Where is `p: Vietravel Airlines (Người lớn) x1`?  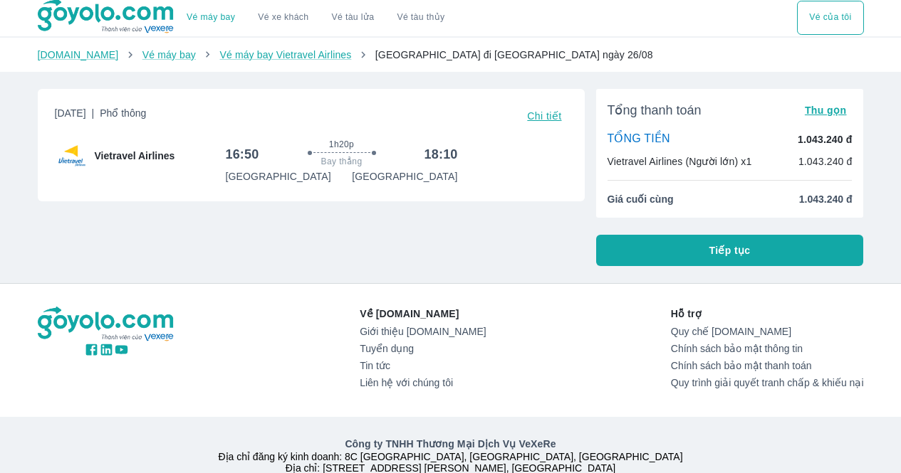
p: Vietravel Airlines (Người lớn) x1 is located at coordinates (679, 162).